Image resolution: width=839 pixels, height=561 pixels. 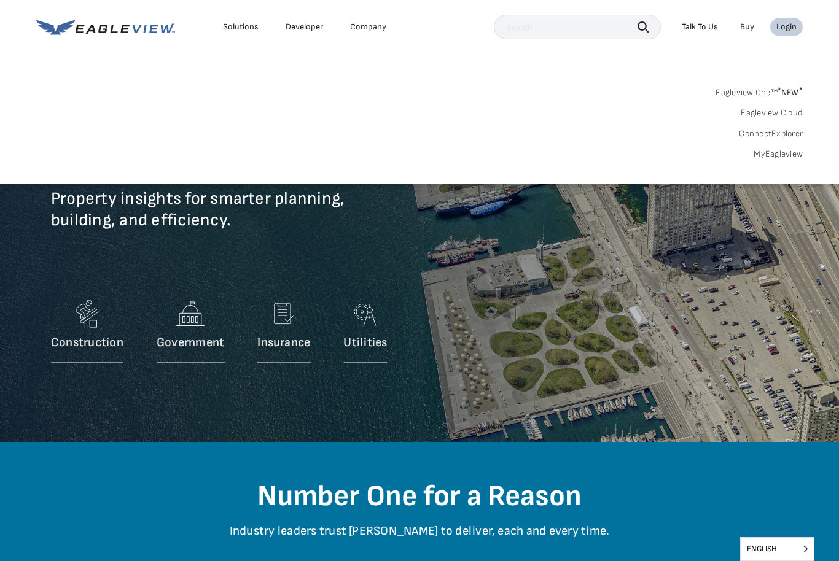 What do you see at coordinates (284, 332) in the screenshot?
I see `a: Insurance` at bounding box center [284, 332].